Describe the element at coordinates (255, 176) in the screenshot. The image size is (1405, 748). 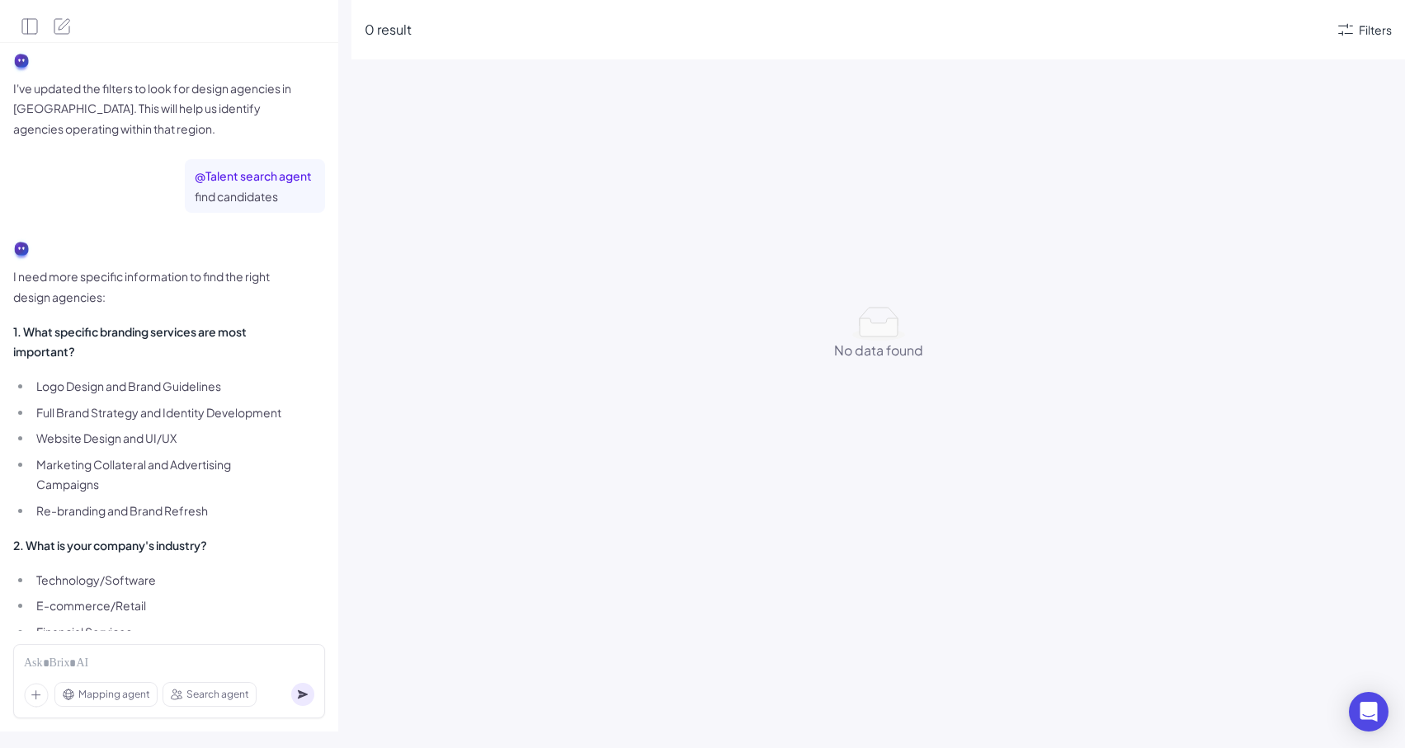
I see `span: @ T alent search agent` at that location.